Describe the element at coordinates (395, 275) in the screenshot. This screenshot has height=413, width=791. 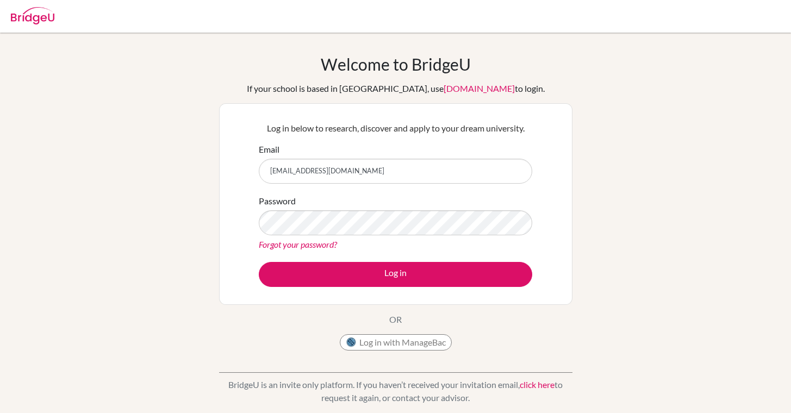
I see `button: Log in` at that location.